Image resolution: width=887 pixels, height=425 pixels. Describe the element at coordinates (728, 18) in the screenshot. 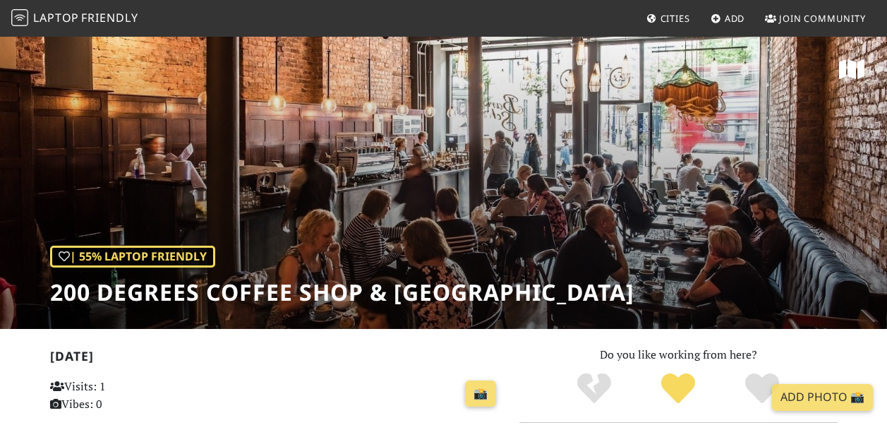

I see `a: Add` at that location.